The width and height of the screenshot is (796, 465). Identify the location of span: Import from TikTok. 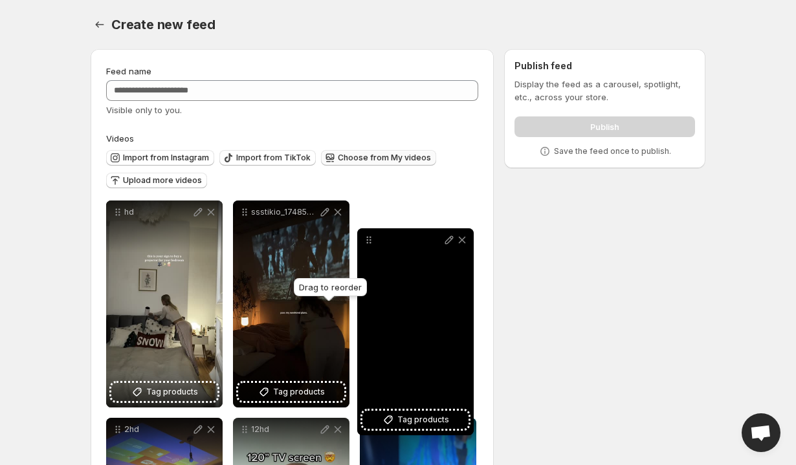
(273, 158).